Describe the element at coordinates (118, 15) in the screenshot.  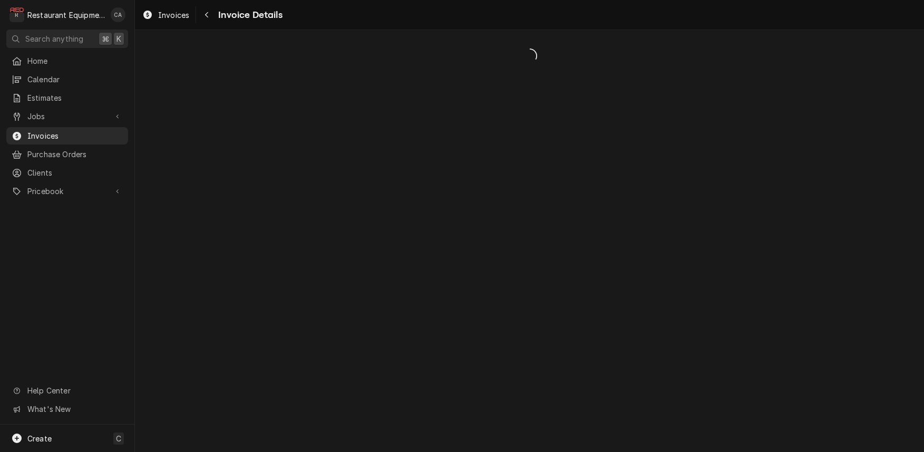
I see `div: Chrissy Adams's Avatar` at that location.